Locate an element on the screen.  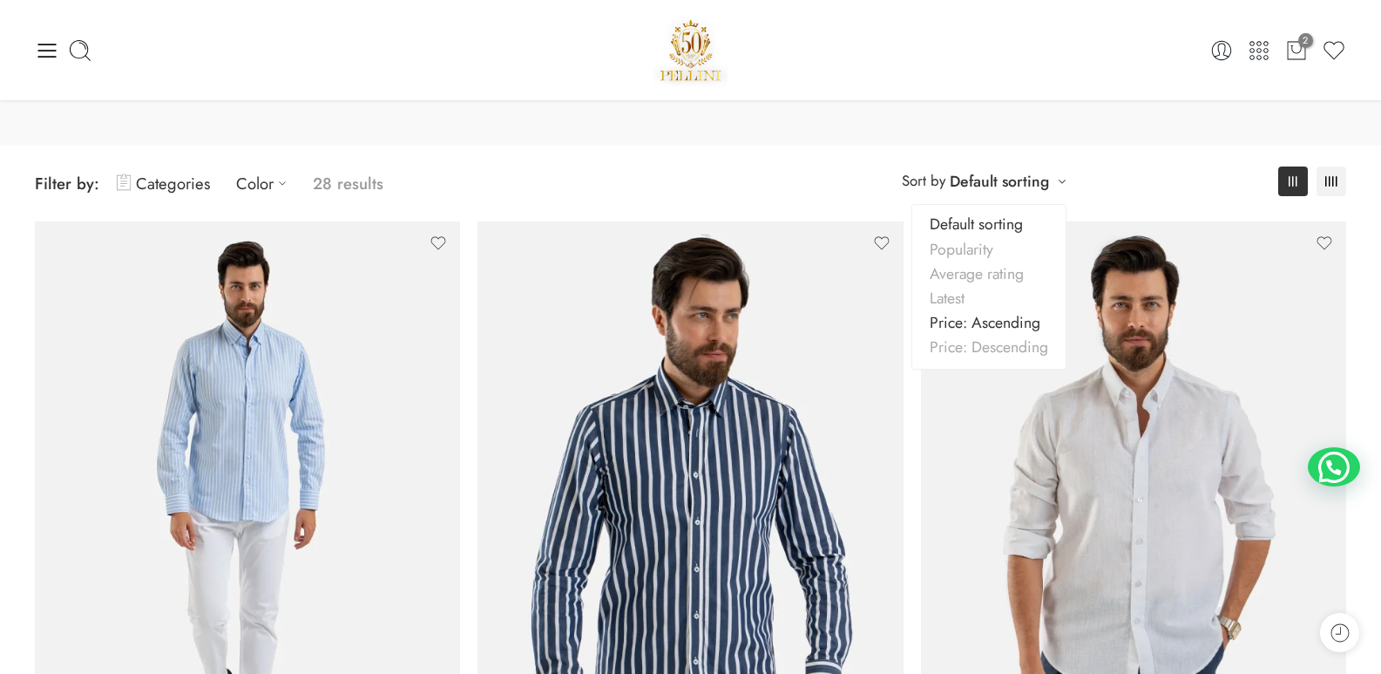
a: Price: Descending is located at coordinates (989, 347).